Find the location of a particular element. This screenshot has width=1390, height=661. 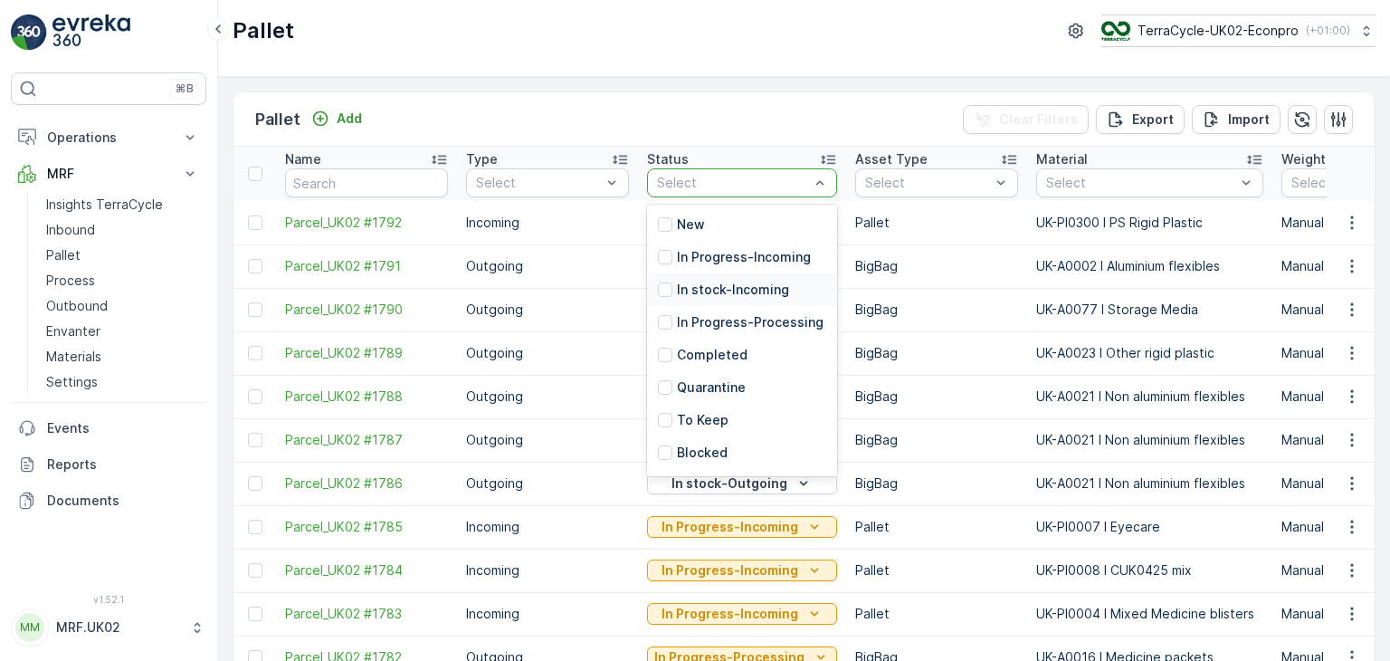

a: Materials is located at coordinates (122, 357).